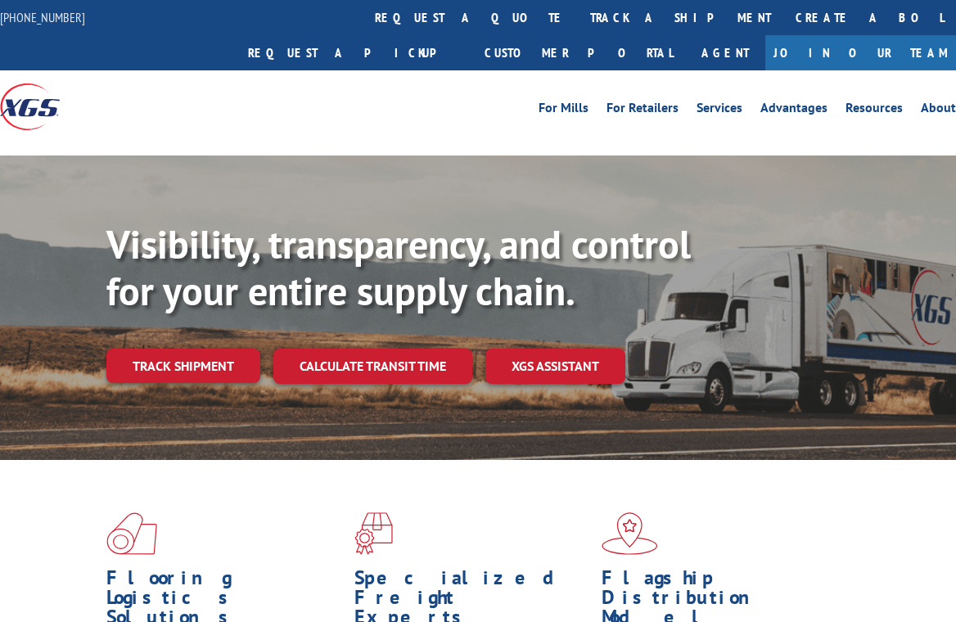 Image resolution: width=956 pixels, height=622 pixels. I want to click on a: XGS ASSISTANT, so click(555, 366).